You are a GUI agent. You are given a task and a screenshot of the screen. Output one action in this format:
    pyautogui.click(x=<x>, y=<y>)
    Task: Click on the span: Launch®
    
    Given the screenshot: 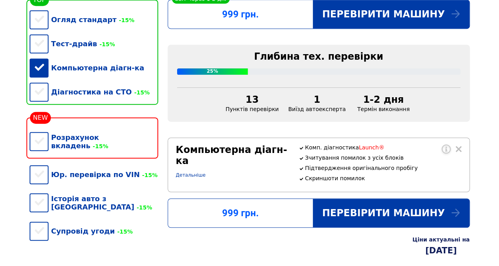 What is the action you would take?
    pyautogui.click(x=372, y=147)
    